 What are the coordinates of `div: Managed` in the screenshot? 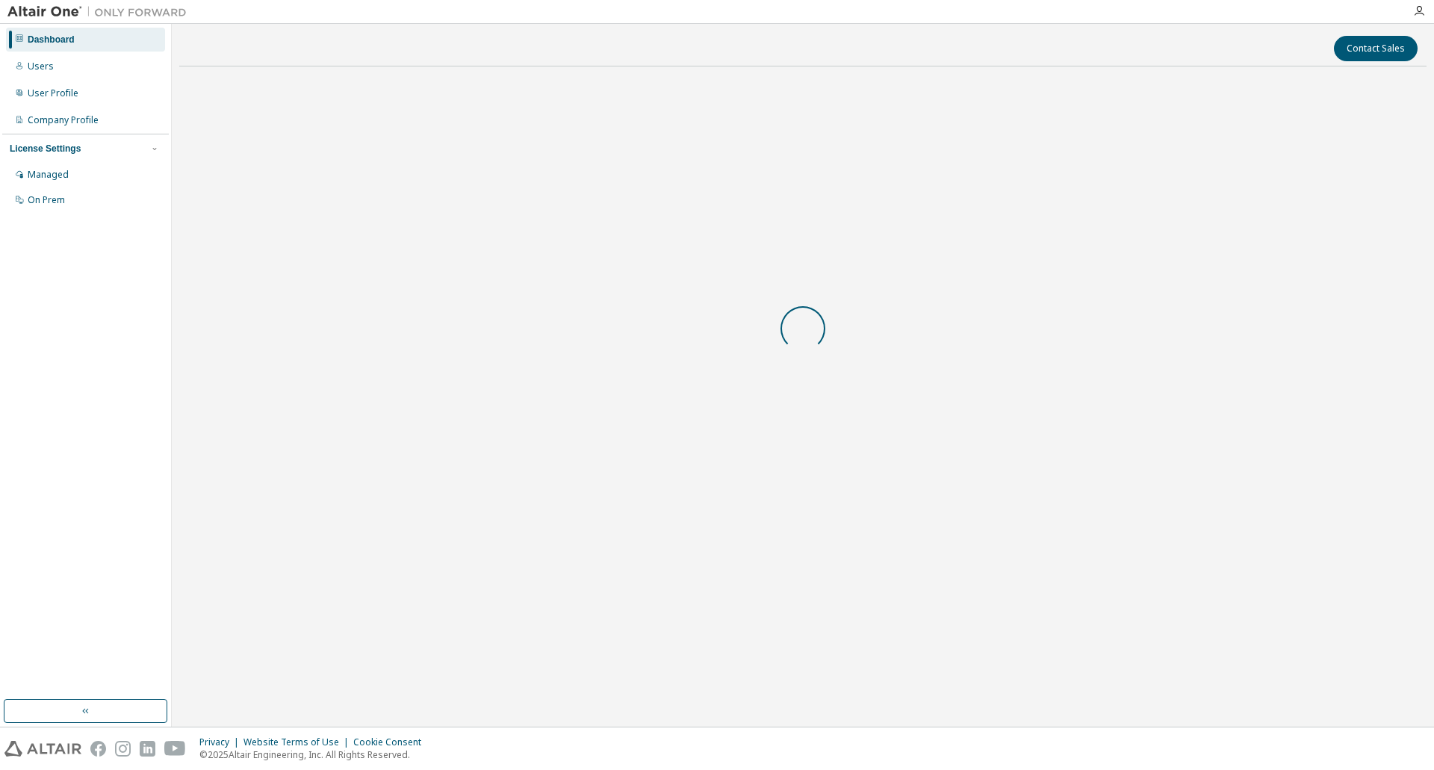 It's located at (48, 175).